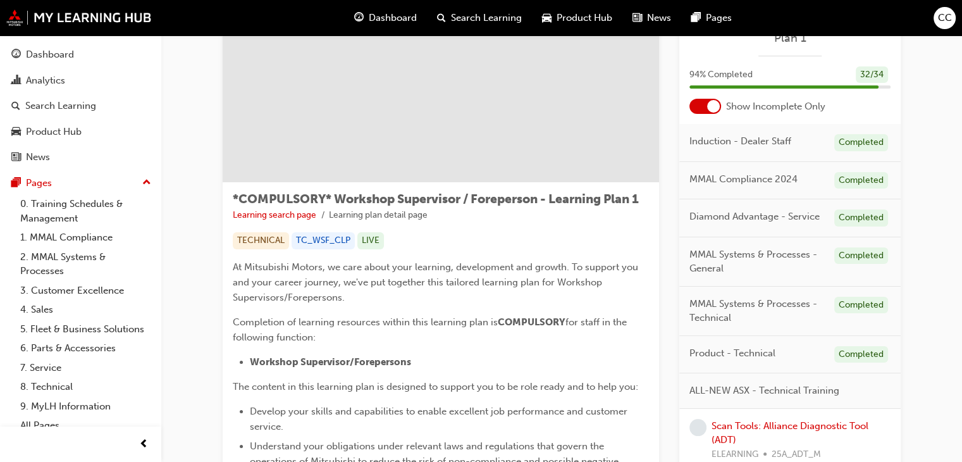 The height and width of the screenshot is (462, 962). Describe the element at coordinates (85, 368) in the screenshot. I see `a: 7. Service` at that location.